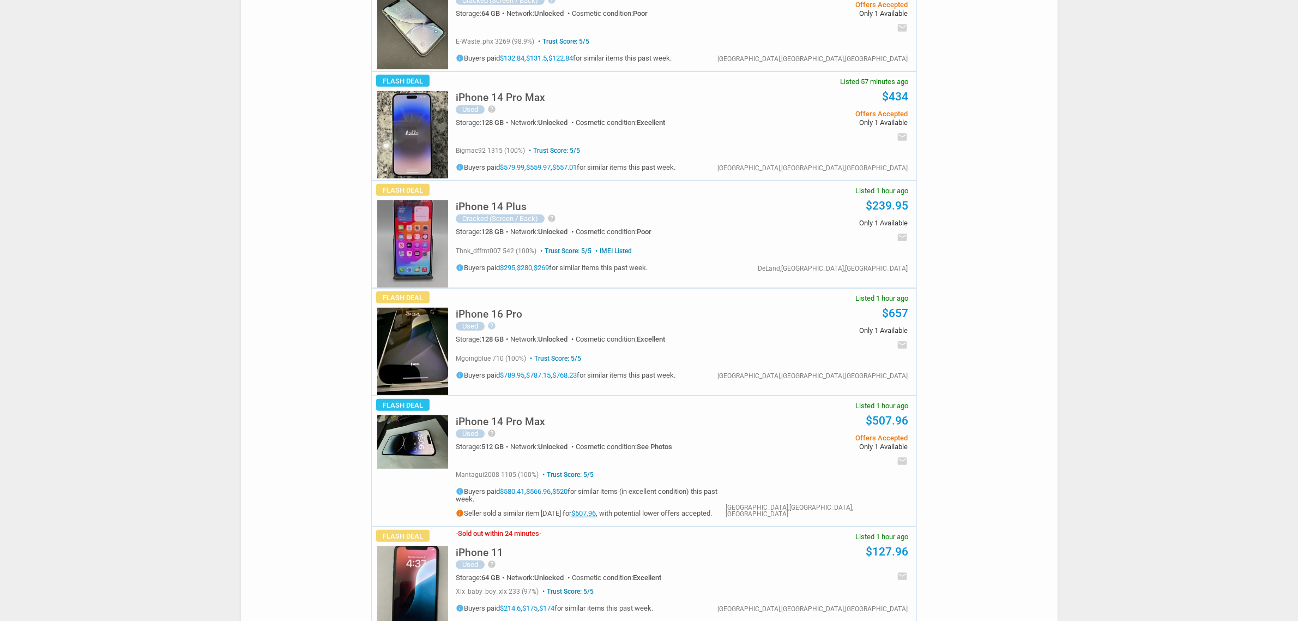 The height and width of the screenshot is (621, 1298). Describe the element at coordinates (547, 608) in the screenshot. I see `a: $174` at that location.